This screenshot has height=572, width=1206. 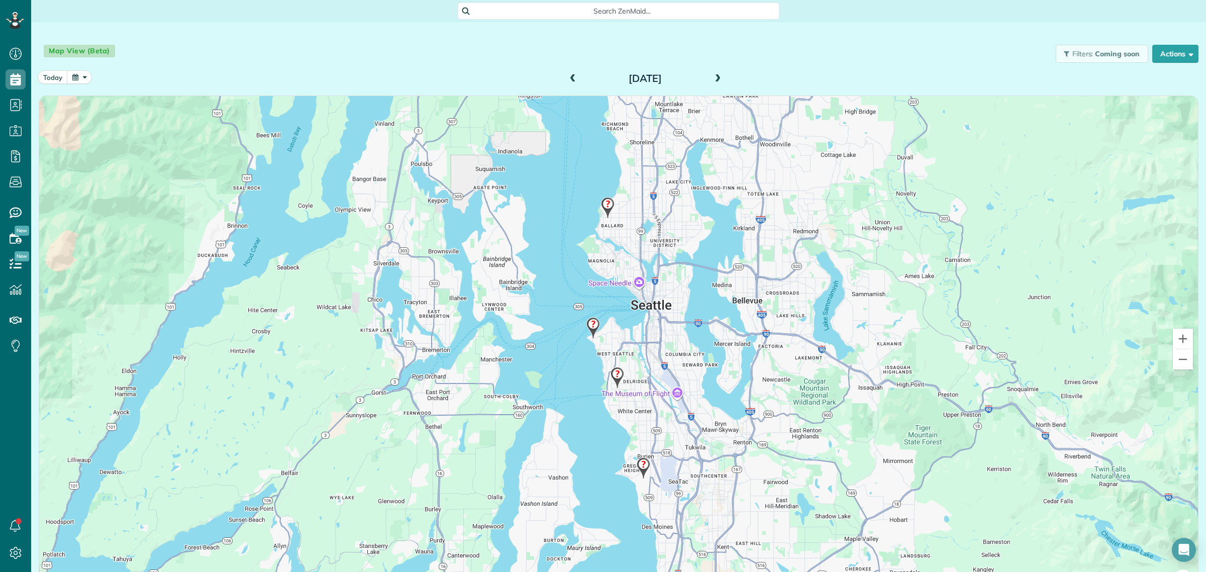 What do you see at coordinates (53, 77) in the screenshot?
I see `button: today` at bounding box center [53, 77].